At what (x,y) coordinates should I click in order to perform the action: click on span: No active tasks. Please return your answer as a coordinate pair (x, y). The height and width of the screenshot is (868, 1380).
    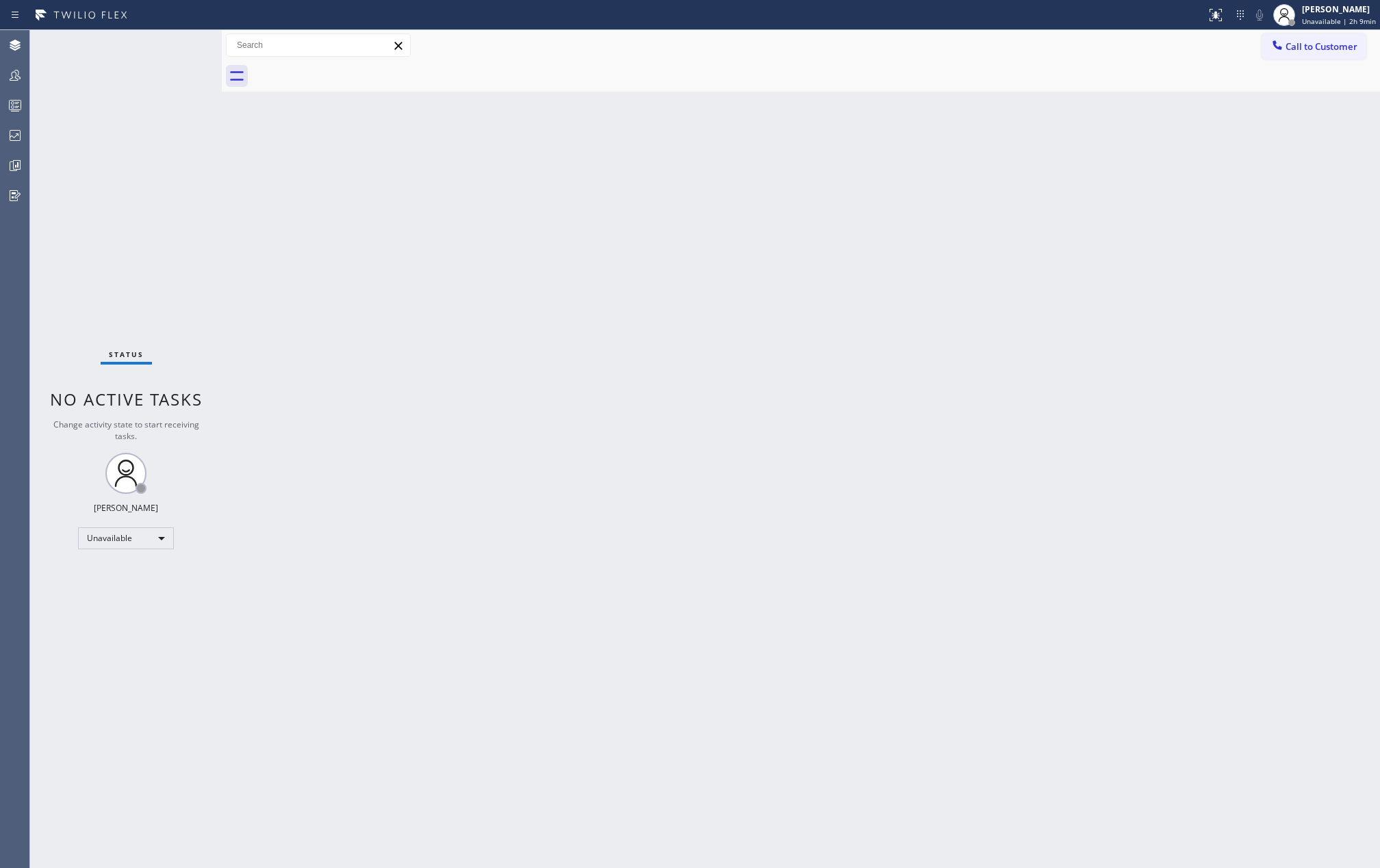
    Looking at the image, I should click on (126, 399).